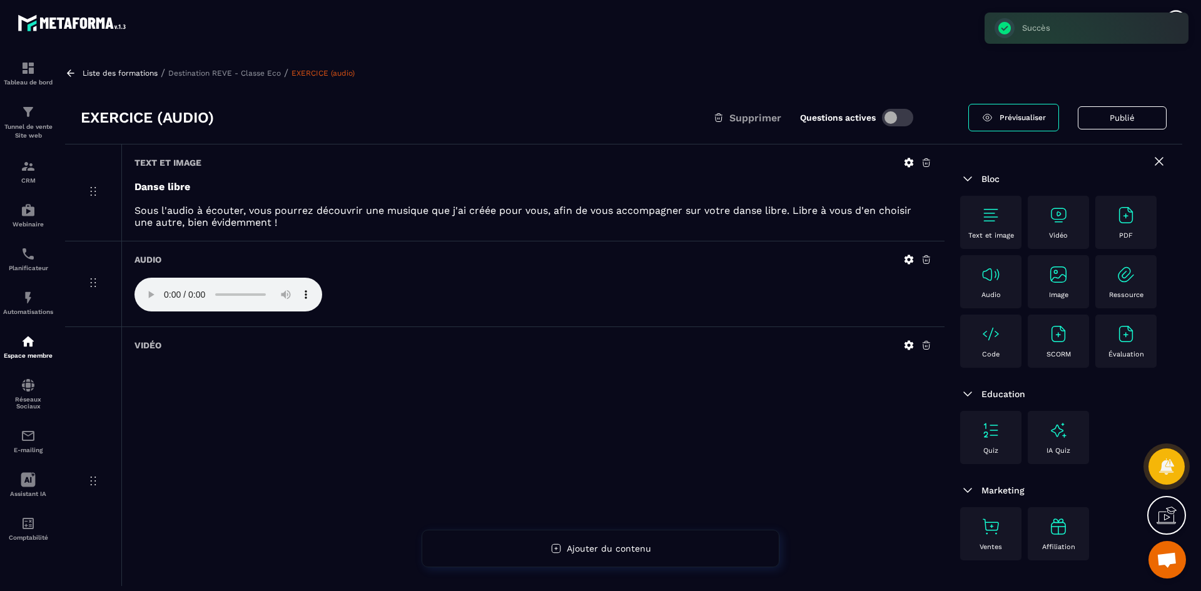 Image resolution: width=1201 pixels, height=591 pixels. I want to click on p: Liste des formations, so click(120, 73).